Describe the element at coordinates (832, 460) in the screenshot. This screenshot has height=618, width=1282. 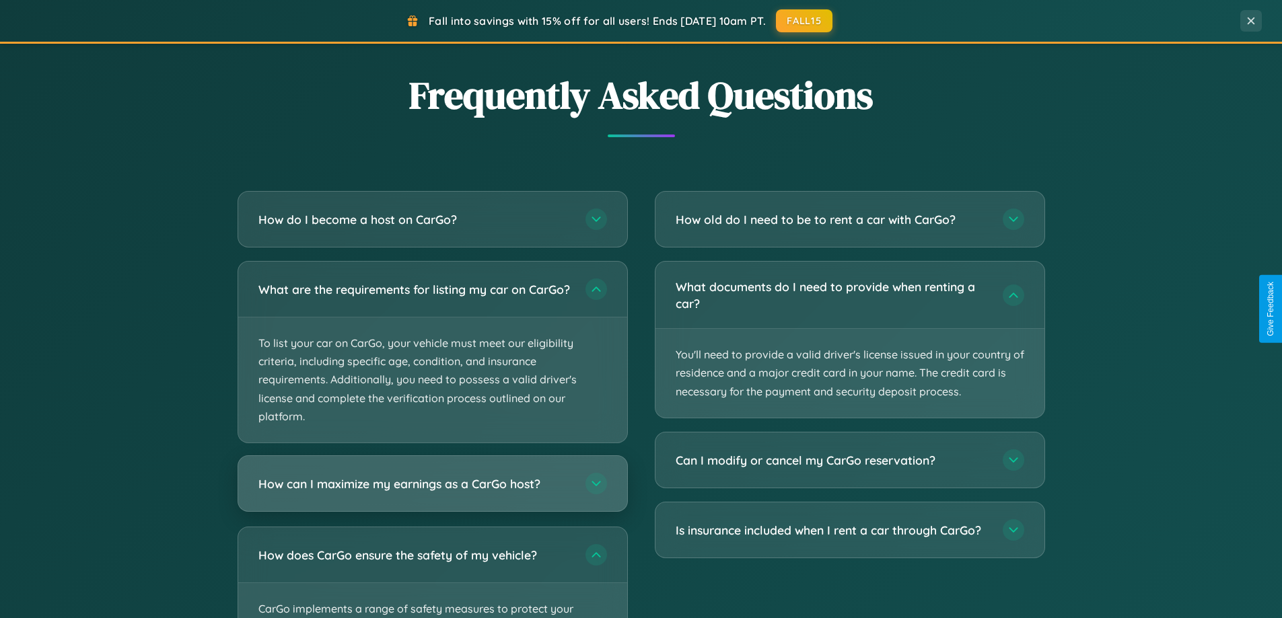
I see `h3: Can I modify or cancel my CarGo reservation?` at that location.